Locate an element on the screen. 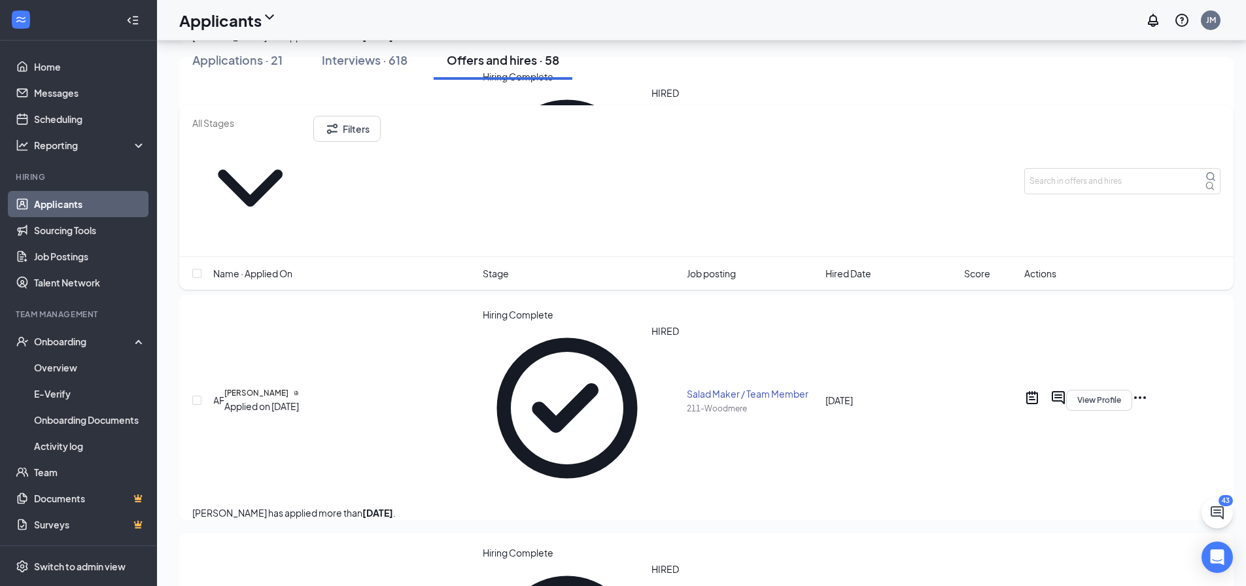 The width and height of the screenshot is (1246, 586). svg: MagnifyingGlass is located at coordinates (1211, 177).